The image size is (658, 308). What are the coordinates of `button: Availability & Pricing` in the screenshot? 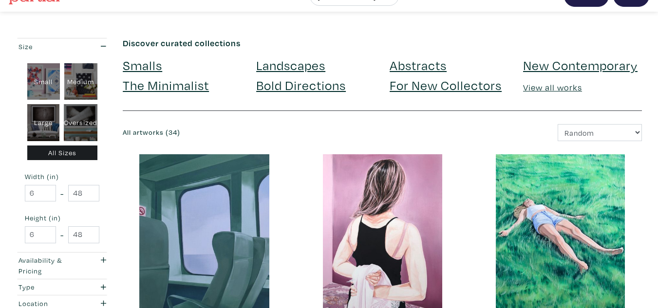 It's located at (62, 266).